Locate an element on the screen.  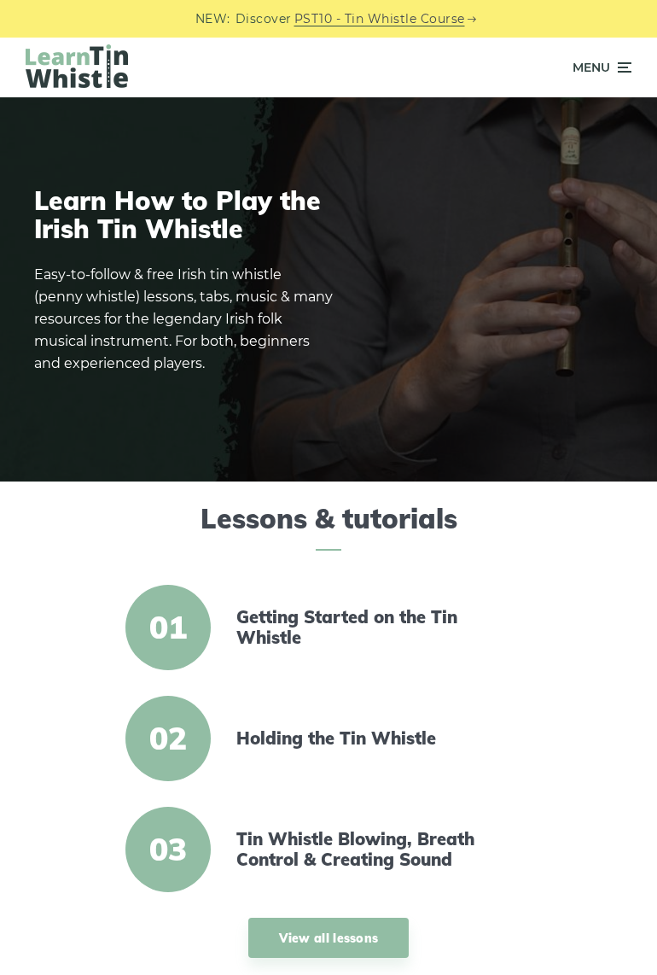
h1: Learn How to Play the Irish Tin Whistle is located at coordinates (183, 215).